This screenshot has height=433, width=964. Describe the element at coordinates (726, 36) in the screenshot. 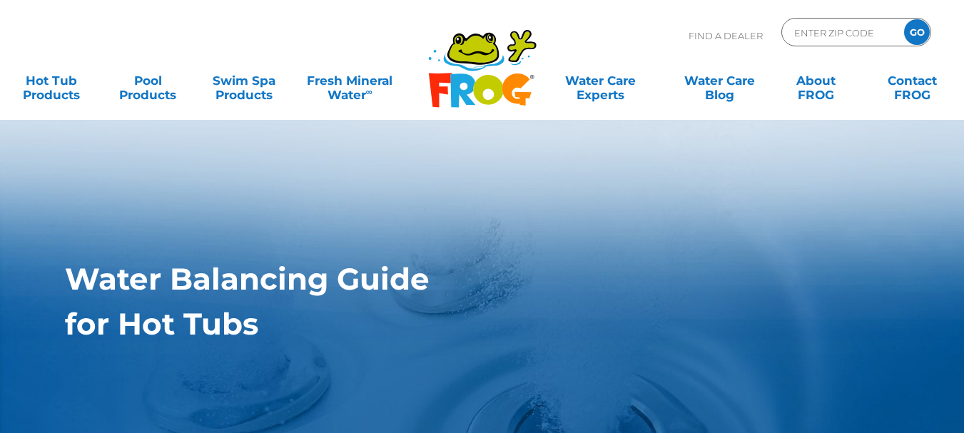

I see `p: Find A Dealer` at that location.